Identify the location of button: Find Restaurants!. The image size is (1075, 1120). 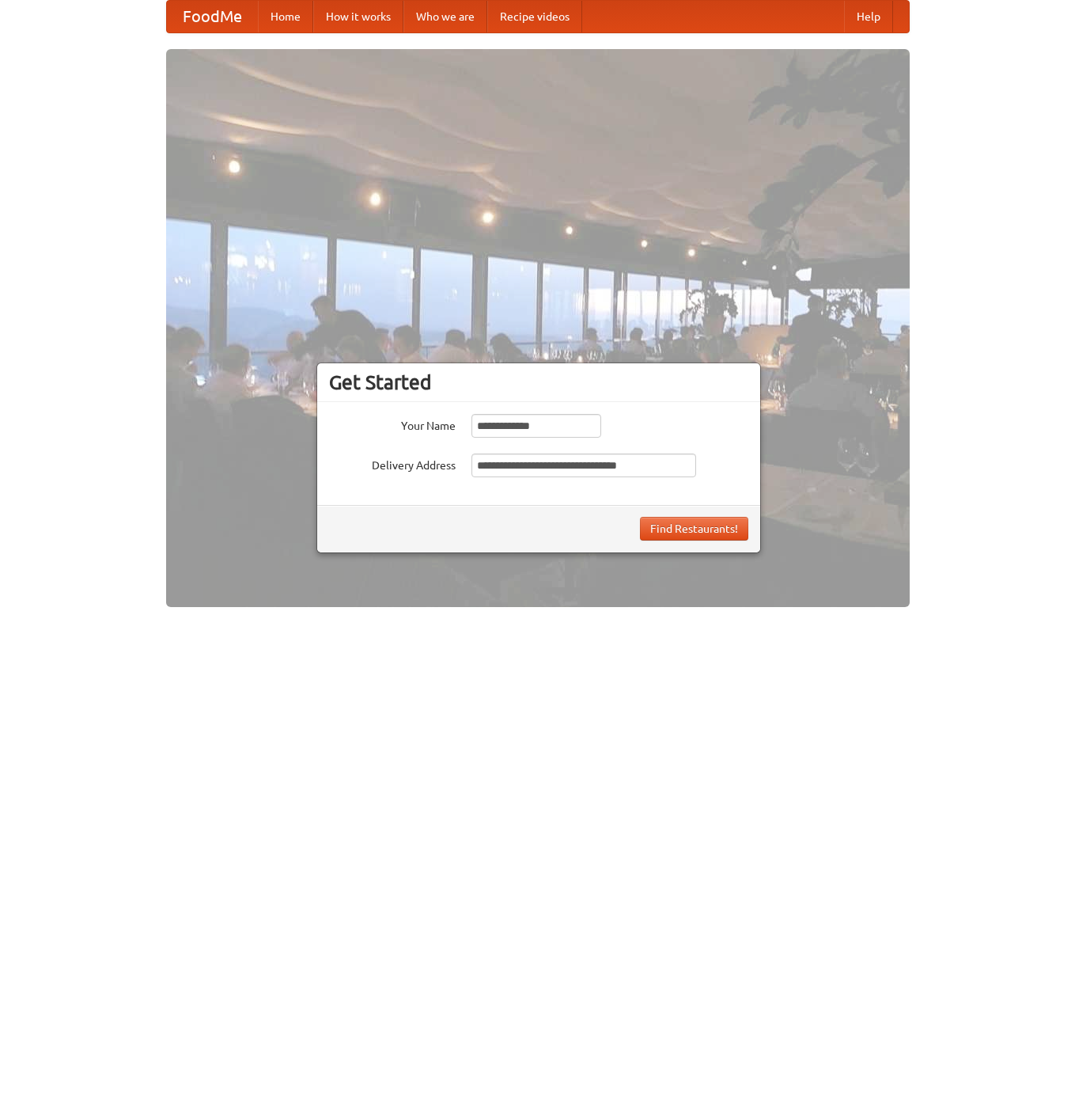
(694, 529).